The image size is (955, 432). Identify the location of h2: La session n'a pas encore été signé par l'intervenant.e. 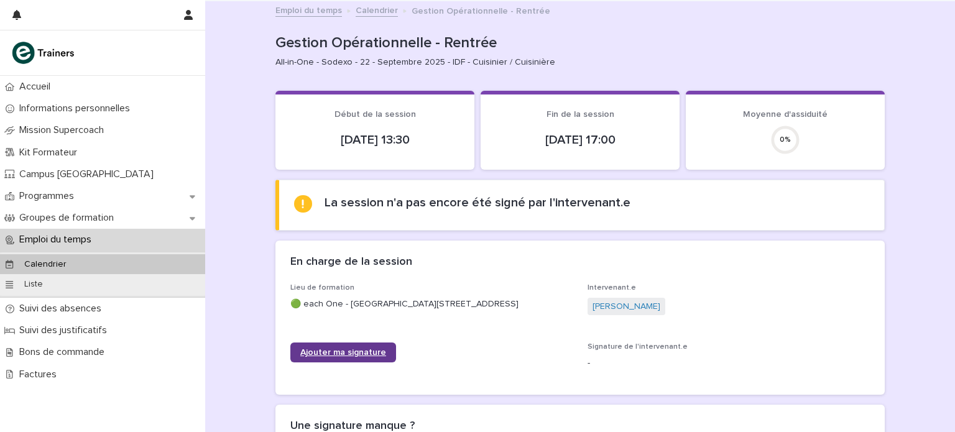
(477, 203).